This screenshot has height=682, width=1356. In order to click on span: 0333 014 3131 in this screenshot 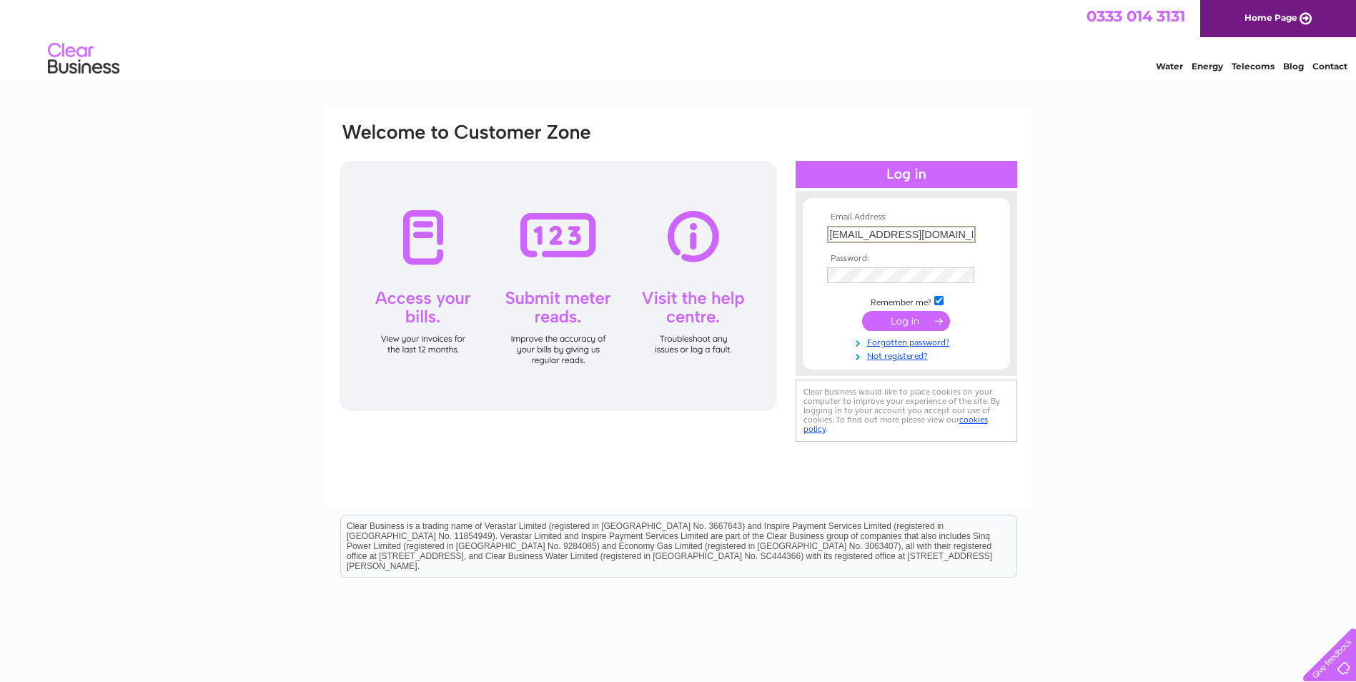, I will do `click(1136, 16)`.